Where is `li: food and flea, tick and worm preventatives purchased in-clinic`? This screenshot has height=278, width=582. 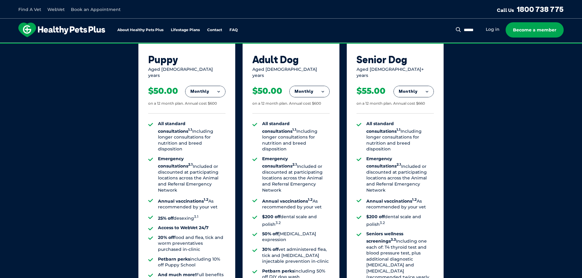 li: food and flea, tick and worm preventatives purchased in-clinic is located at coordinates (192, 244).